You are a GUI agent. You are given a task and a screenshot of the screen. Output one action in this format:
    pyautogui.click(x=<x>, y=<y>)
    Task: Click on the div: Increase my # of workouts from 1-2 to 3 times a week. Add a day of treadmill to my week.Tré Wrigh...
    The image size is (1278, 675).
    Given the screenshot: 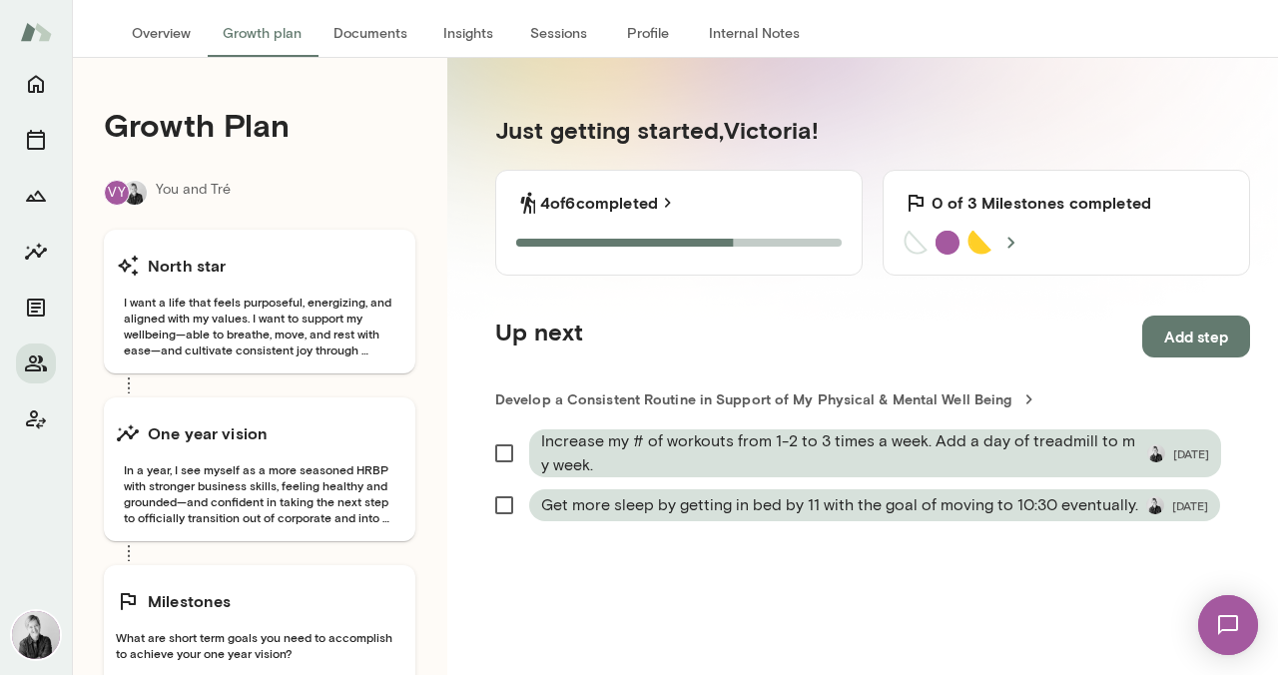 What is the action you would take?
    pyautogui.click(x=875, y=453)
    